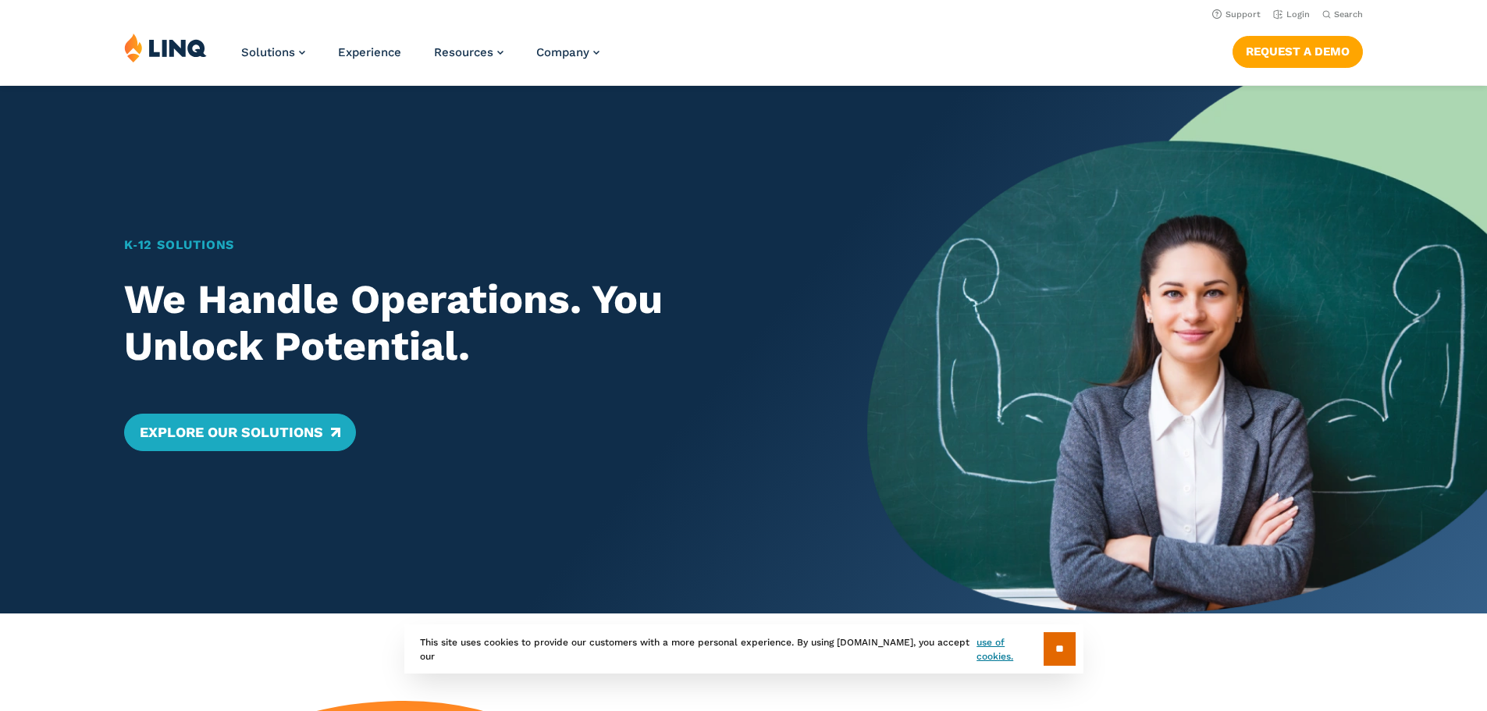 The width and height of the screenshot is (1487, 711). What do you see at coordinates (567, 52) in the screenshot?
I see `a: Company` at bounding box center [567, 52].